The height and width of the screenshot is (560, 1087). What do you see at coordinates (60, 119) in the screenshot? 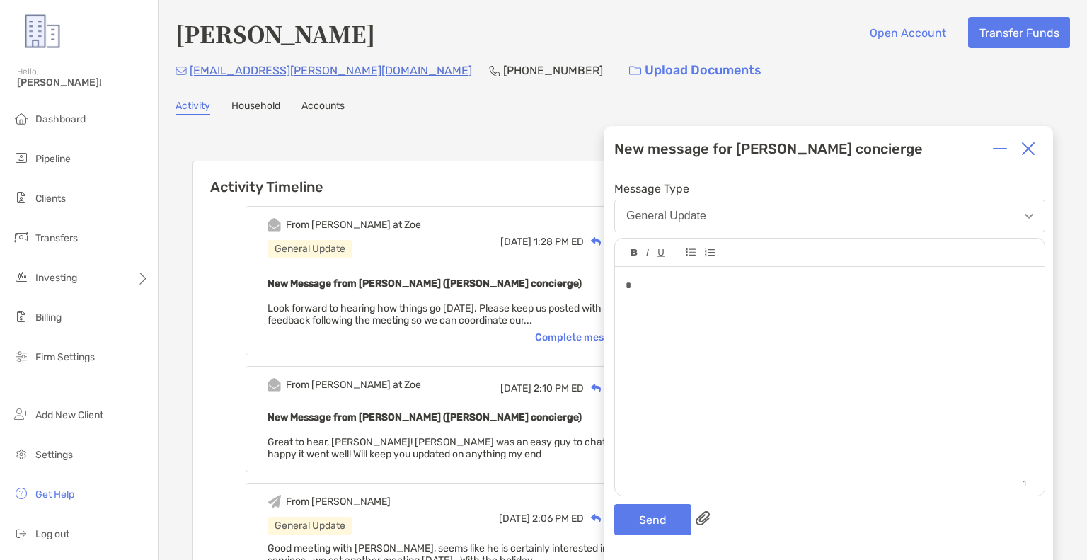
I see `span: Dashboard` at bounding box center [60, 119].